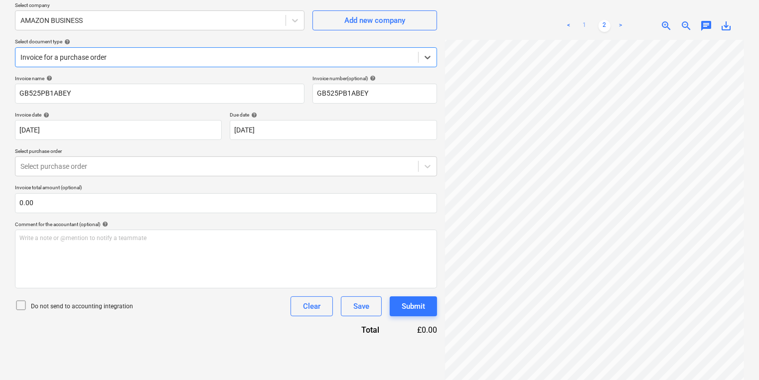 The image size is (759, 380). What do you see at coordinates (333, 130) in the screenshot?
I see `input: Due date not specified` at bounding box center [333, 130].